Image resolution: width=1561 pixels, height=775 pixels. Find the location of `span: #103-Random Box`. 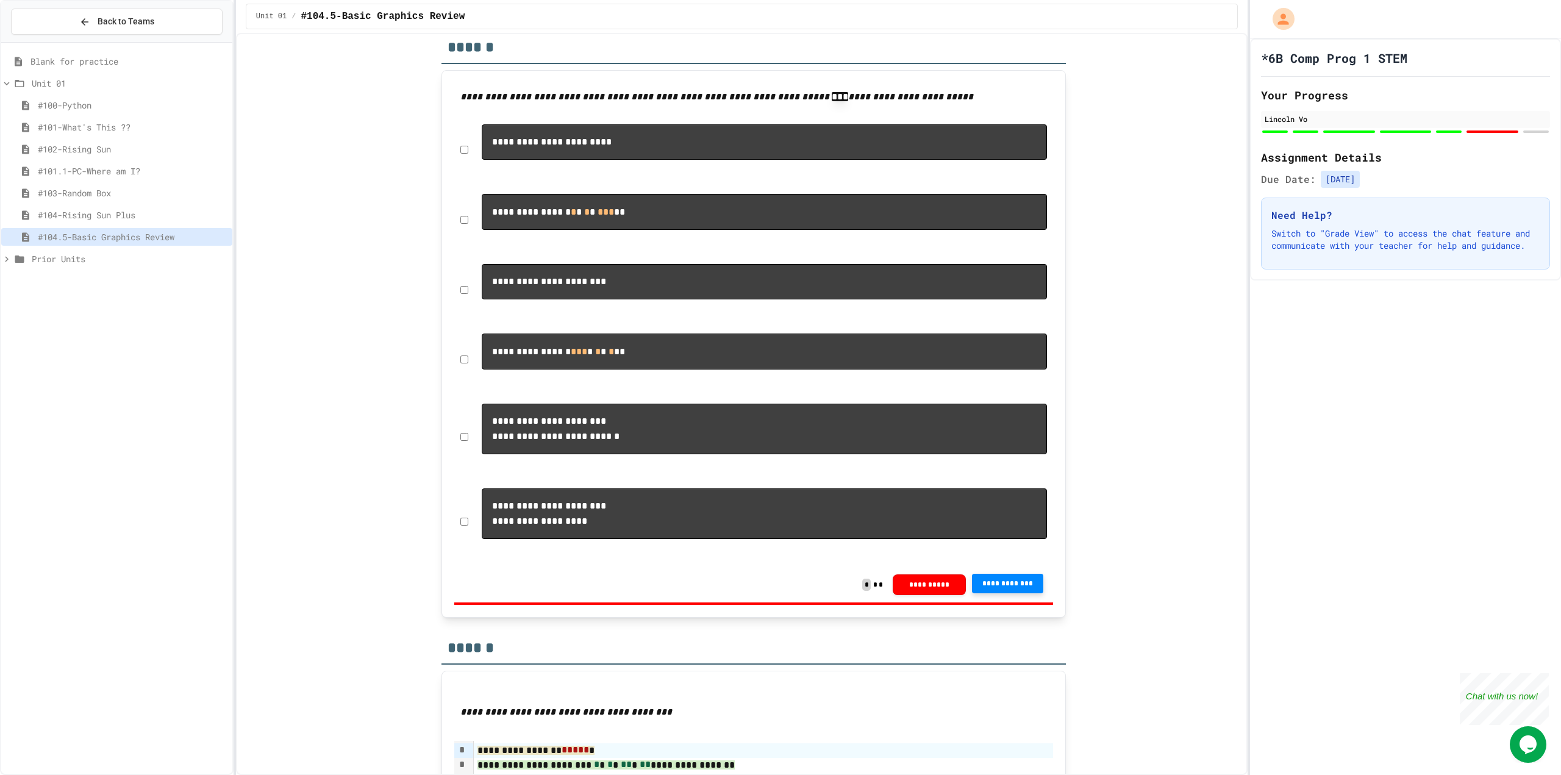

span: #103-Random Box is located at coordinates (132, 193).